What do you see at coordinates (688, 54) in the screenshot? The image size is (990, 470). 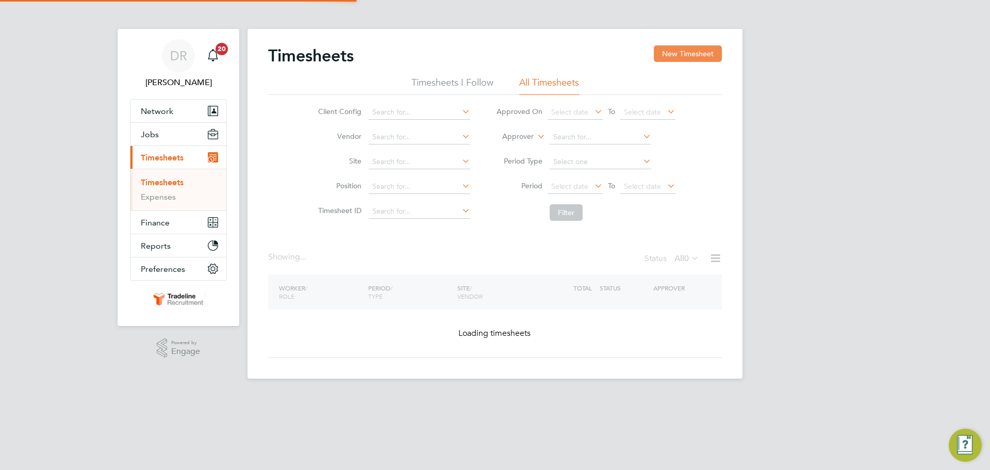 I see `button: New Timesheet` at bounding box center [688, 54].